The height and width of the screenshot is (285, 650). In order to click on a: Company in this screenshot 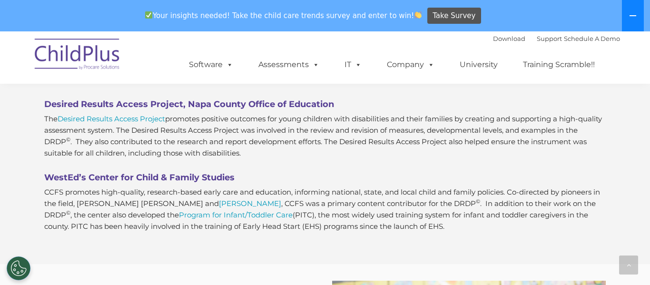, I will do `click(411, 65)`.